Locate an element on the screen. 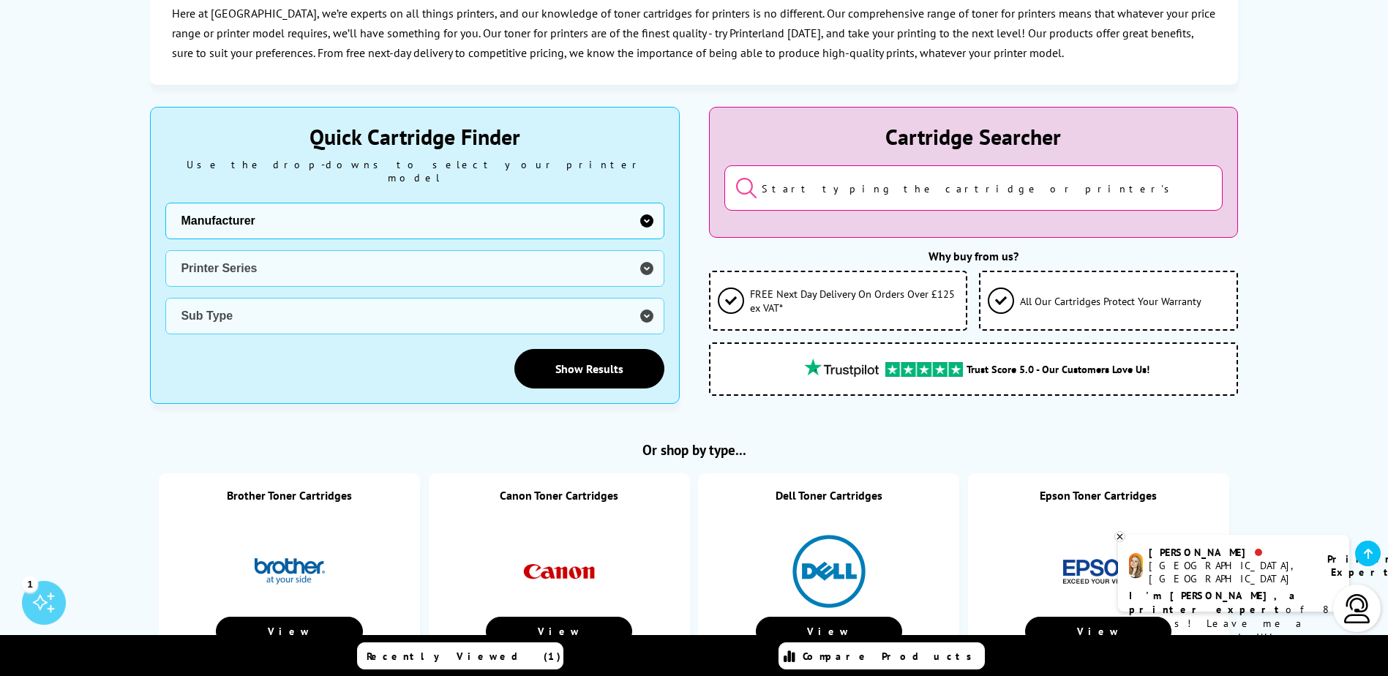  div: Quick Cartridge Finder is located at coordinates (414, 136).